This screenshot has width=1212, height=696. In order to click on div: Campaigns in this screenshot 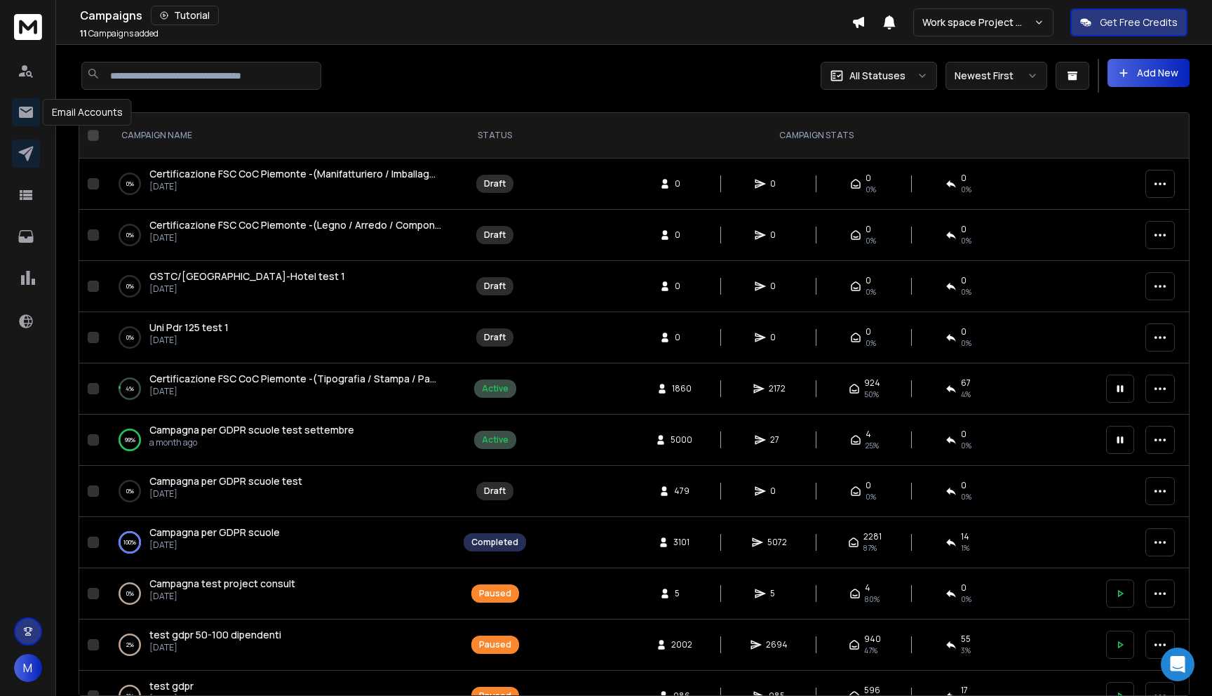, I will do `click(466, 15)`.